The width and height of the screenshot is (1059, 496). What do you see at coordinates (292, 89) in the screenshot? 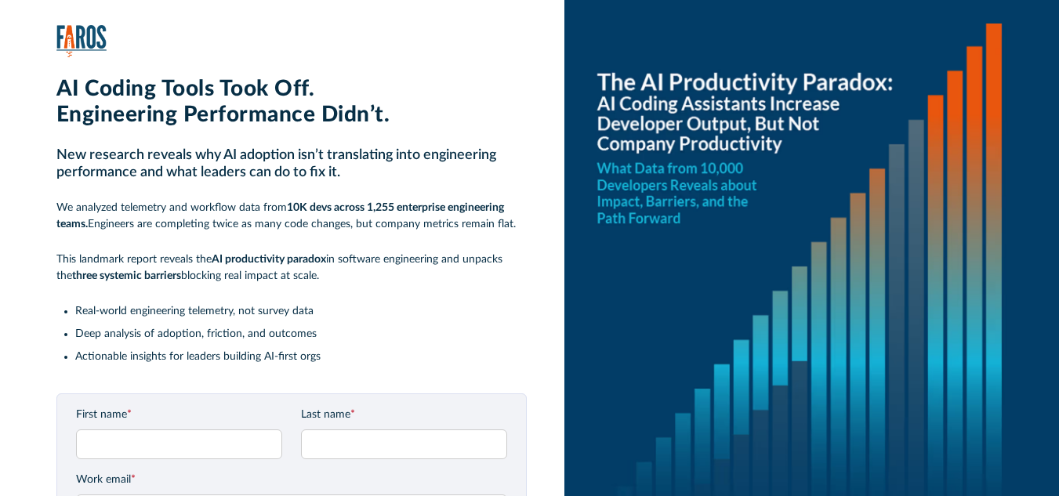
I see `h1: AI Coding Tools Took Off.` at bounding box center [292, 89].